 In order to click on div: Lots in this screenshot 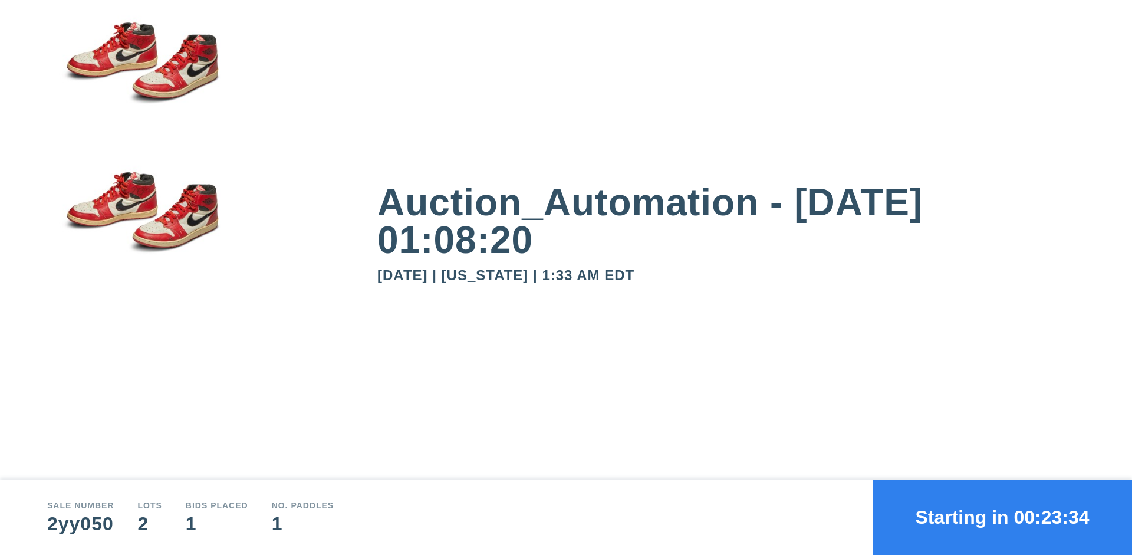, I will do `click(150, 505)`.